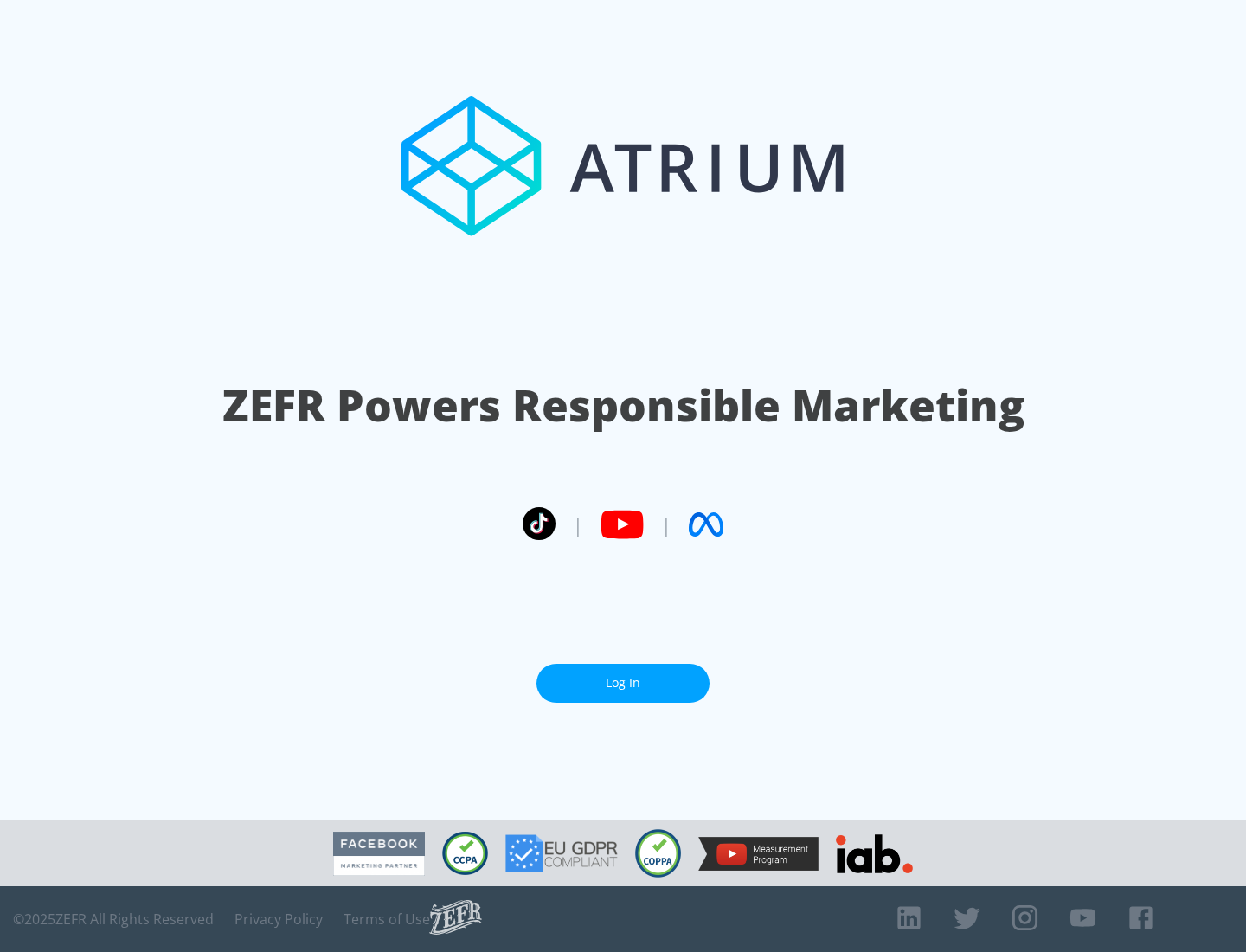  Describe the element at coordinates (758, 853) in the screenshot. I see `img: YouTube Measurement Program` at that location.